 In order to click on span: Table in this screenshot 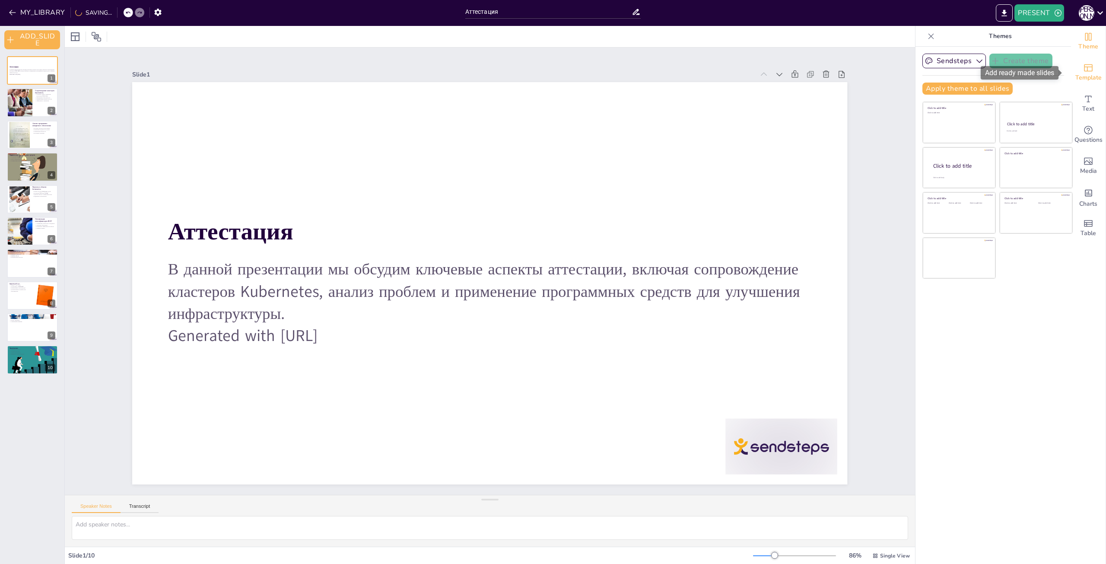, I will do `click(1088, 233)`.